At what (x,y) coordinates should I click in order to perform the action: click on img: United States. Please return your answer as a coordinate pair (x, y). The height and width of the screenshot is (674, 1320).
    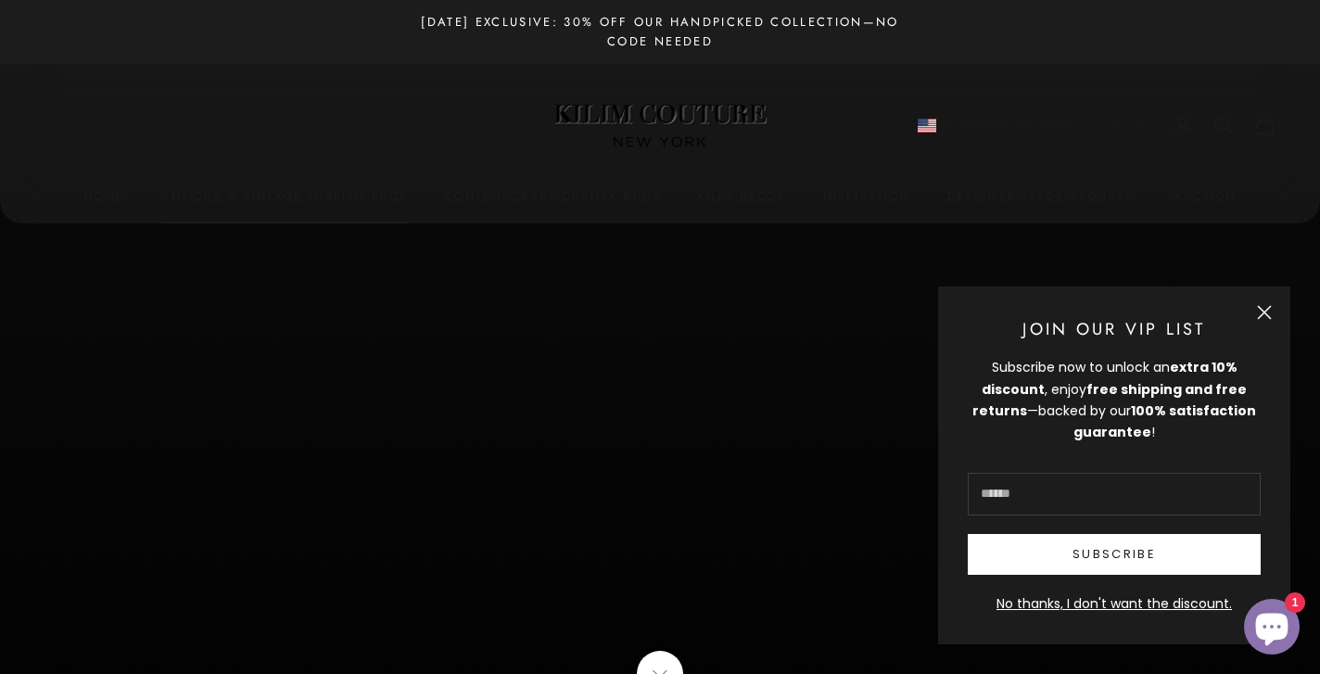
    Looking at the image, I should click on (927, 125).